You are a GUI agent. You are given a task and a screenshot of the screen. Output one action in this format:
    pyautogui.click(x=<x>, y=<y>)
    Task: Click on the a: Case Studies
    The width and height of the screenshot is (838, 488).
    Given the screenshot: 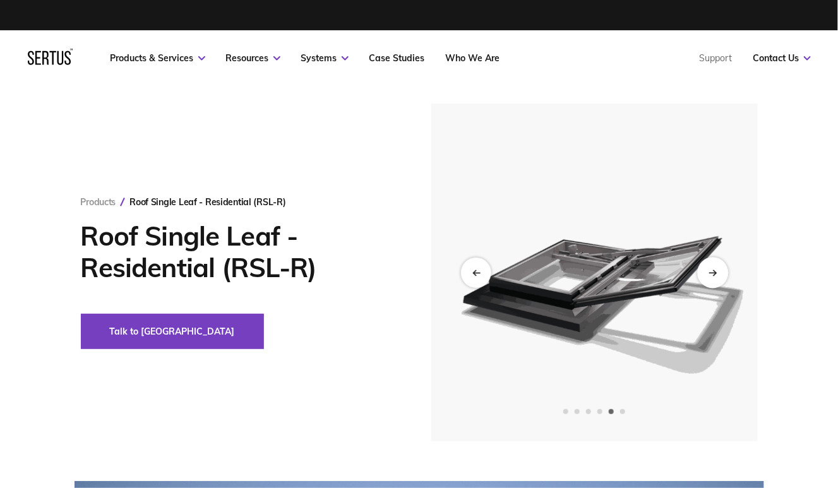 What is the action you would take?
    pyautogui.click(x=397, y=58)
    